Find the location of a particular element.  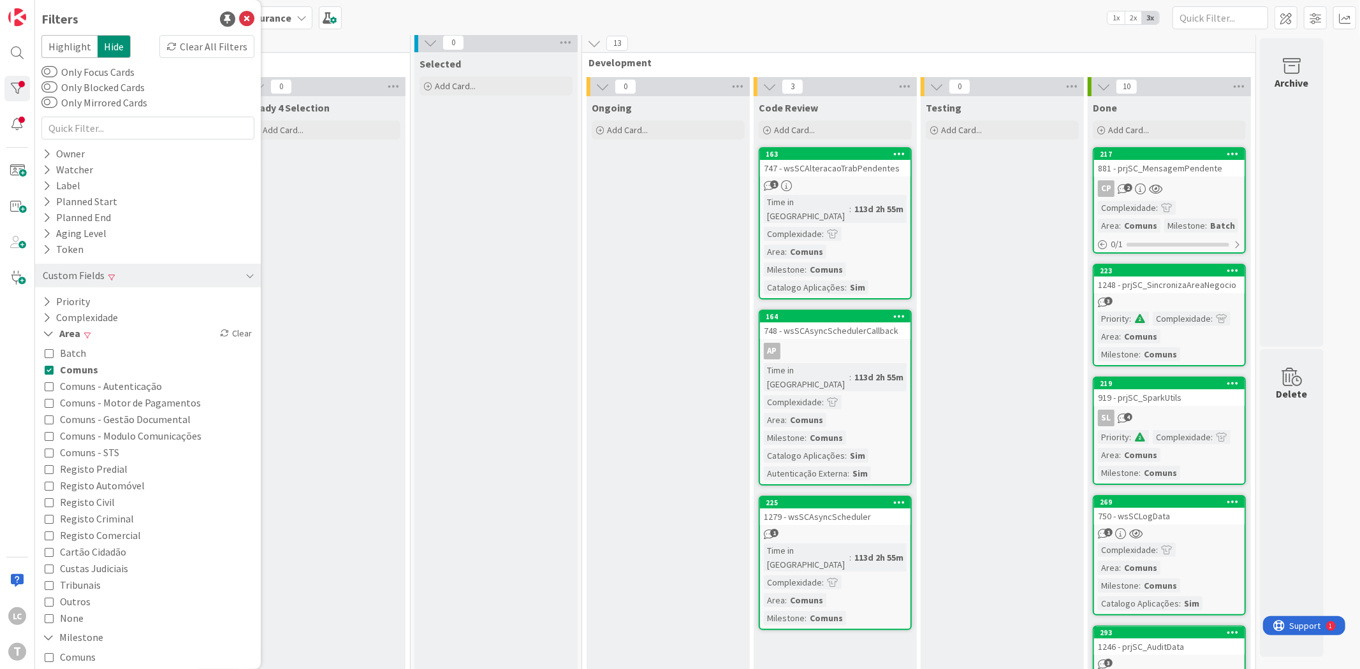

button: Comuns - Autenticação is located at coordinates (103, 386).